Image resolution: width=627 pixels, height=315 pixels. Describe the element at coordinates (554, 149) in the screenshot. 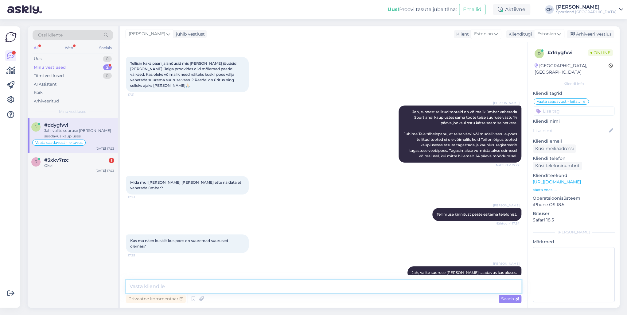

I see `div: Küsi meiliaadressi` at that location.